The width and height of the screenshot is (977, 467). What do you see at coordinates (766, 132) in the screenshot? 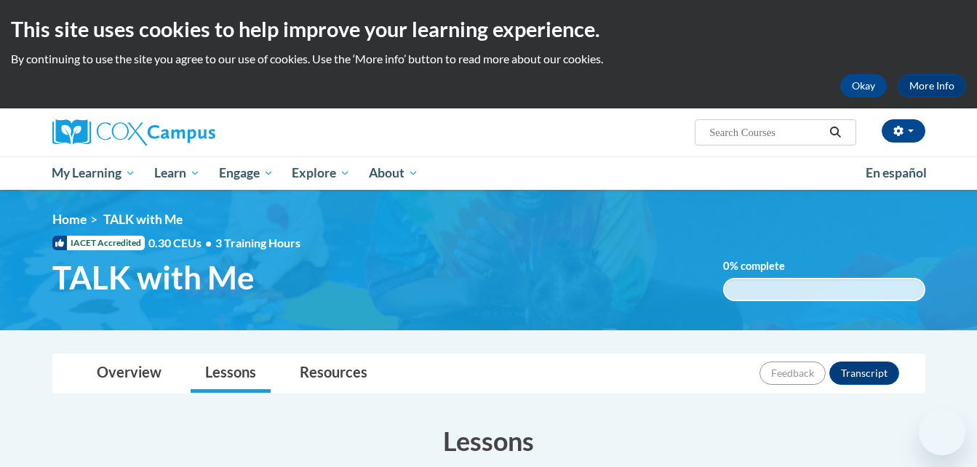
I see `input: Search Courses` at bounding box center [766, 132].